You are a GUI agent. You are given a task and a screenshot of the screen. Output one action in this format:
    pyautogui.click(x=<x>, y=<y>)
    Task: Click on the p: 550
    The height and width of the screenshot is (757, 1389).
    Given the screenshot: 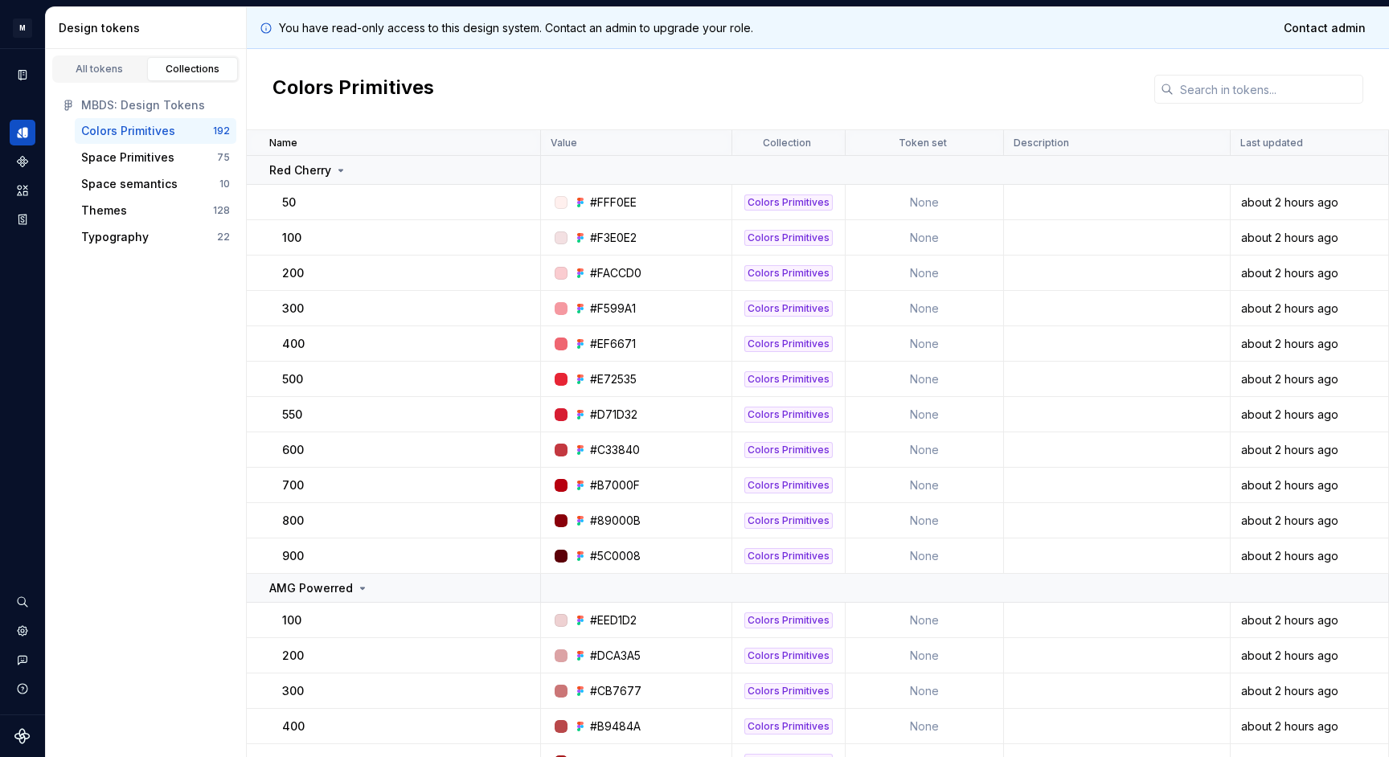 What is the action you would take?
    pyautogui.click(x=292, y=415)
    